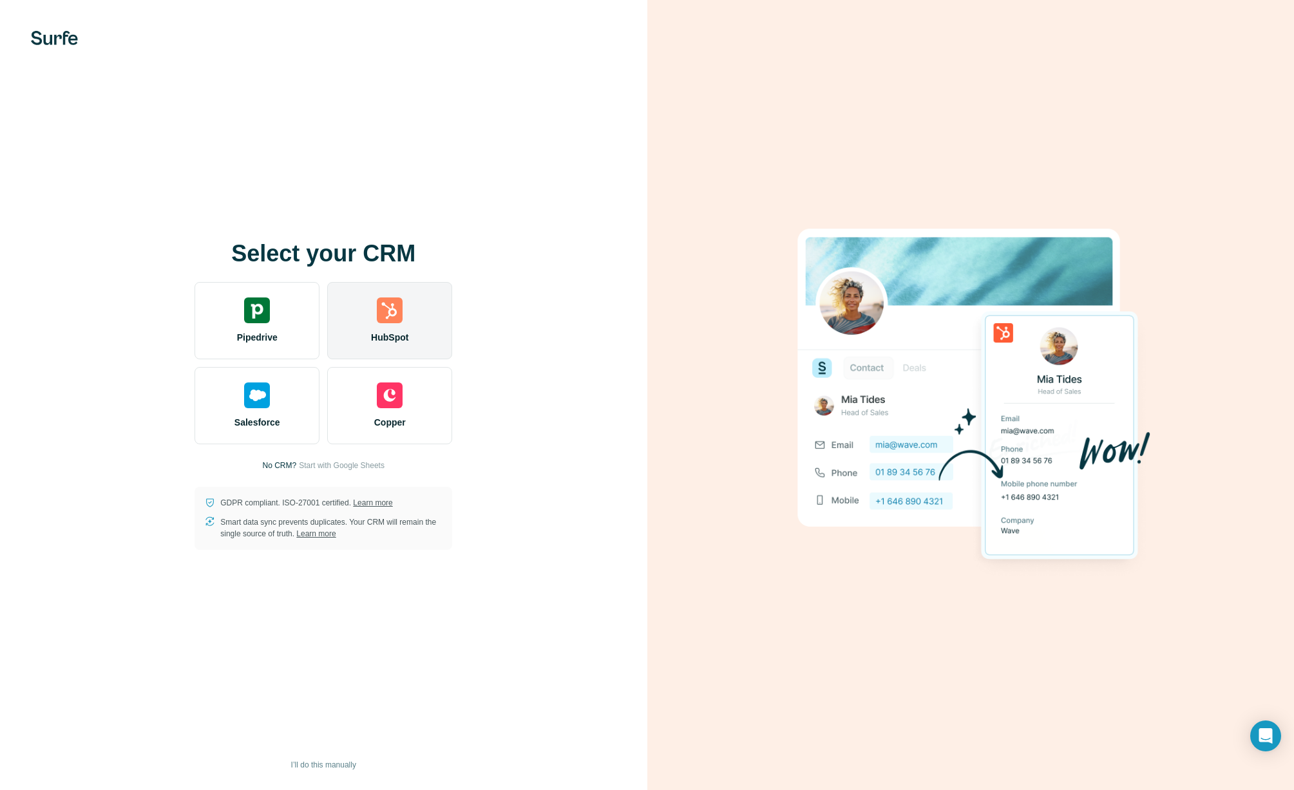  What do you see at coordinates (390, 310) in the screenshot?
I see `img: hubspot's logo` at bounding box center [390, 310].